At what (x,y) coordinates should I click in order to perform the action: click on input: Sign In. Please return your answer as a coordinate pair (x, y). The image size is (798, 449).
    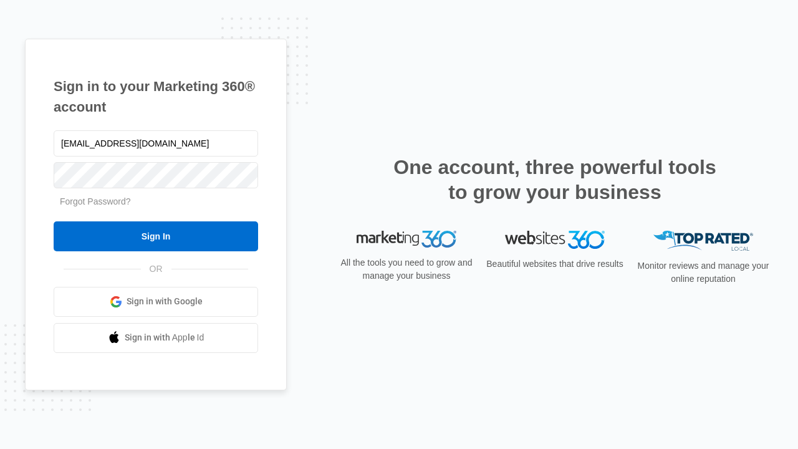
    Looking at the image, I should click on (156, 236).